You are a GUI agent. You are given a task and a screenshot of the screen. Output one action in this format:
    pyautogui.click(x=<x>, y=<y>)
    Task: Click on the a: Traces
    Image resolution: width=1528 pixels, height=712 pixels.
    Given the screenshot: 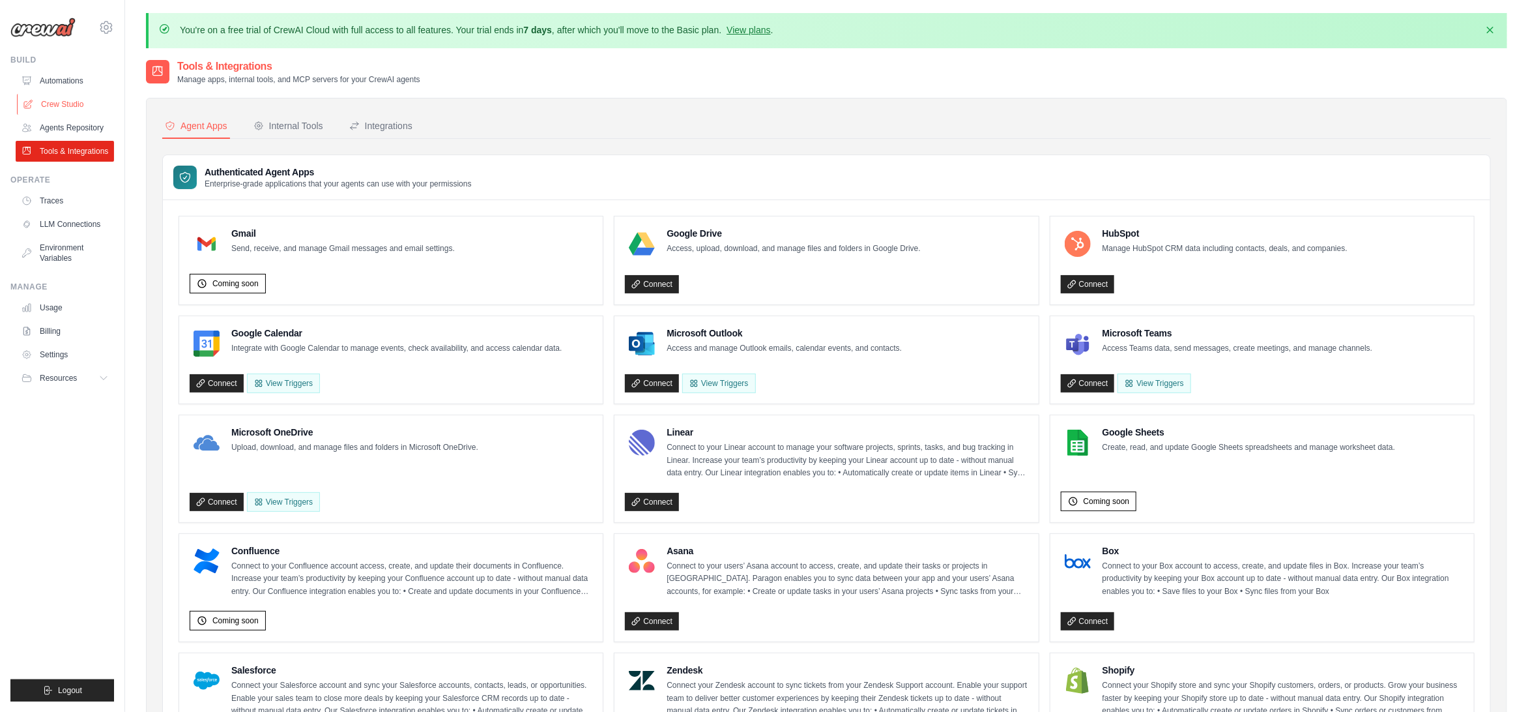 What is the action you would take?
    pyautogui.click(x=65, y=201)
    